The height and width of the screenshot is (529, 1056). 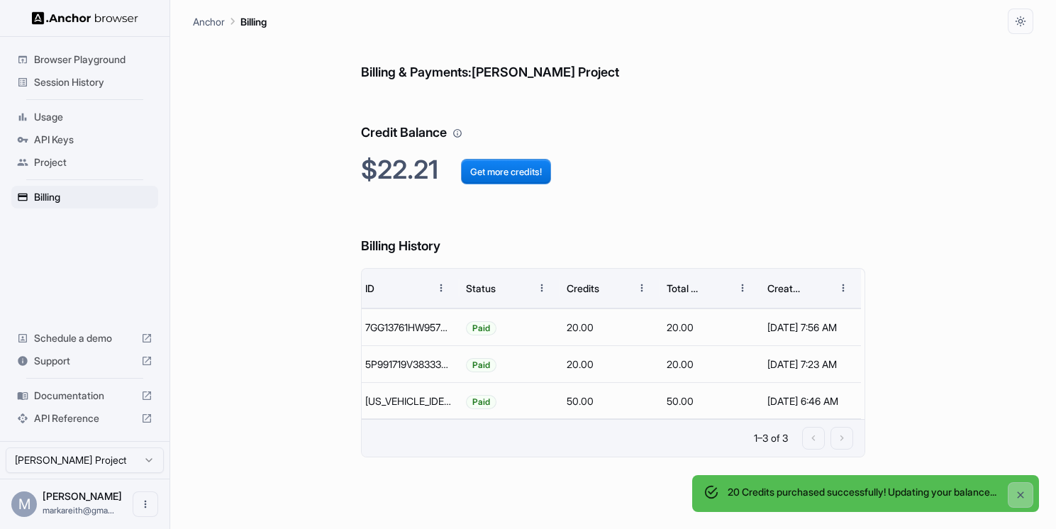 What do you see at coordinates (145, 504) in the screenshot?
I see `button: Open menu` at bounding box center [145, 504].